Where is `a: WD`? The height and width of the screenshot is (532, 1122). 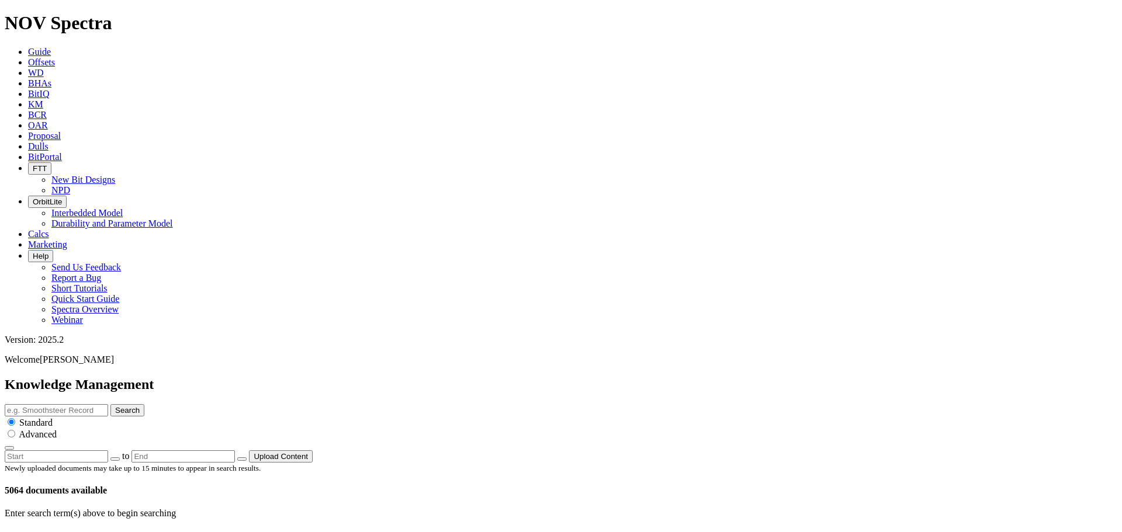 a: WD is located at coordinates (36, 72).